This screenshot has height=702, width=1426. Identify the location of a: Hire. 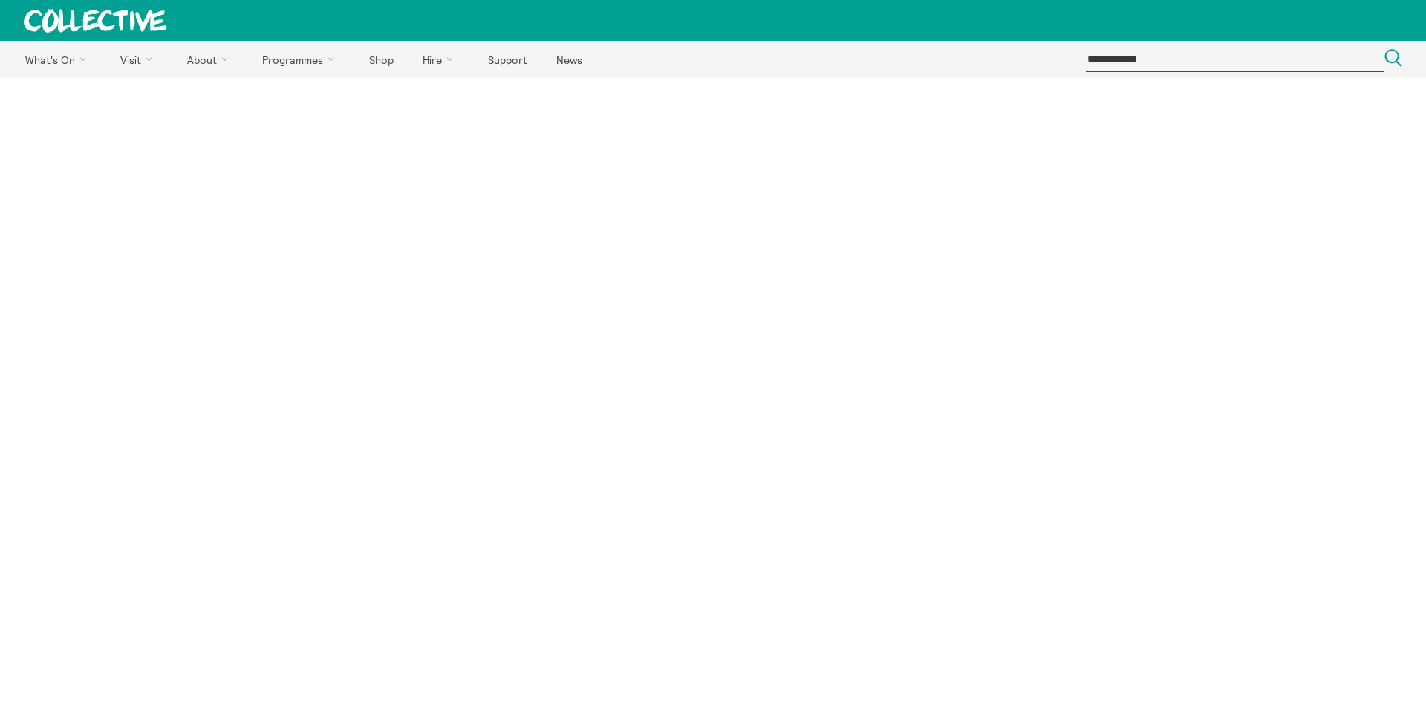
(441, 59).